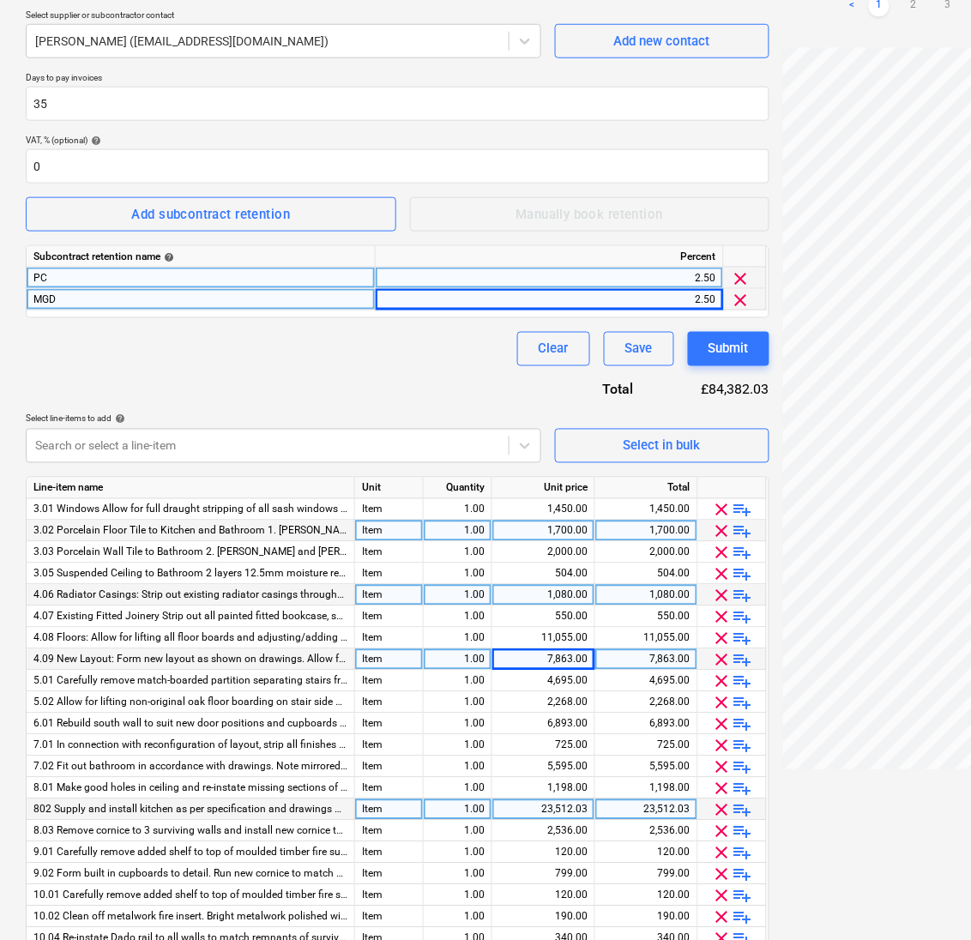 The height and width of the screenshot is (940, 971). What do you see at coordinates (201, 256) in the screenshot?
I see `div: Subcontract retention name` at bounding box center [201, 256].